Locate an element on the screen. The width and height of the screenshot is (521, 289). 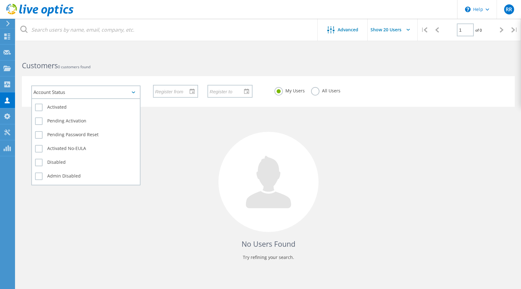
h4: No Users Found is located at coordinates (268, 244).